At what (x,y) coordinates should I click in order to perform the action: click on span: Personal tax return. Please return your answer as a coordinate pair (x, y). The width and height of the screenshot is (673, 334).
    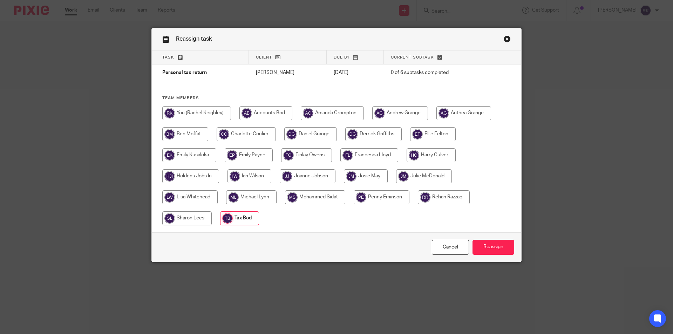
    Looking at the image, I should click on (184, 73).